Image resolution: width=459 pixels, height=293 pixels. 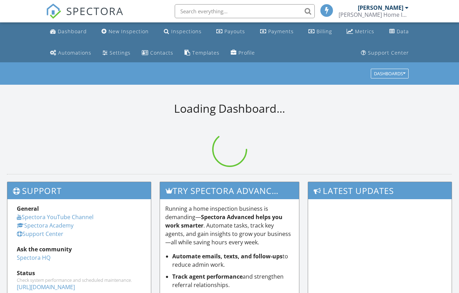 I want to click on div: Status, so click(x=79, y=273).